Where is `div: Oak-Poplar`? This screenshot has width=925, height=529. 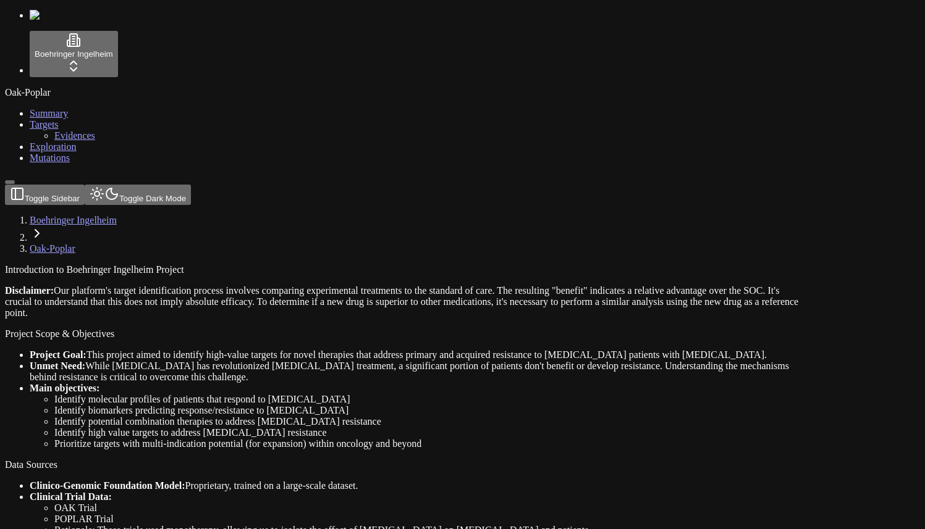
div: Oak-Poplar is located at coordinates (462, 93).